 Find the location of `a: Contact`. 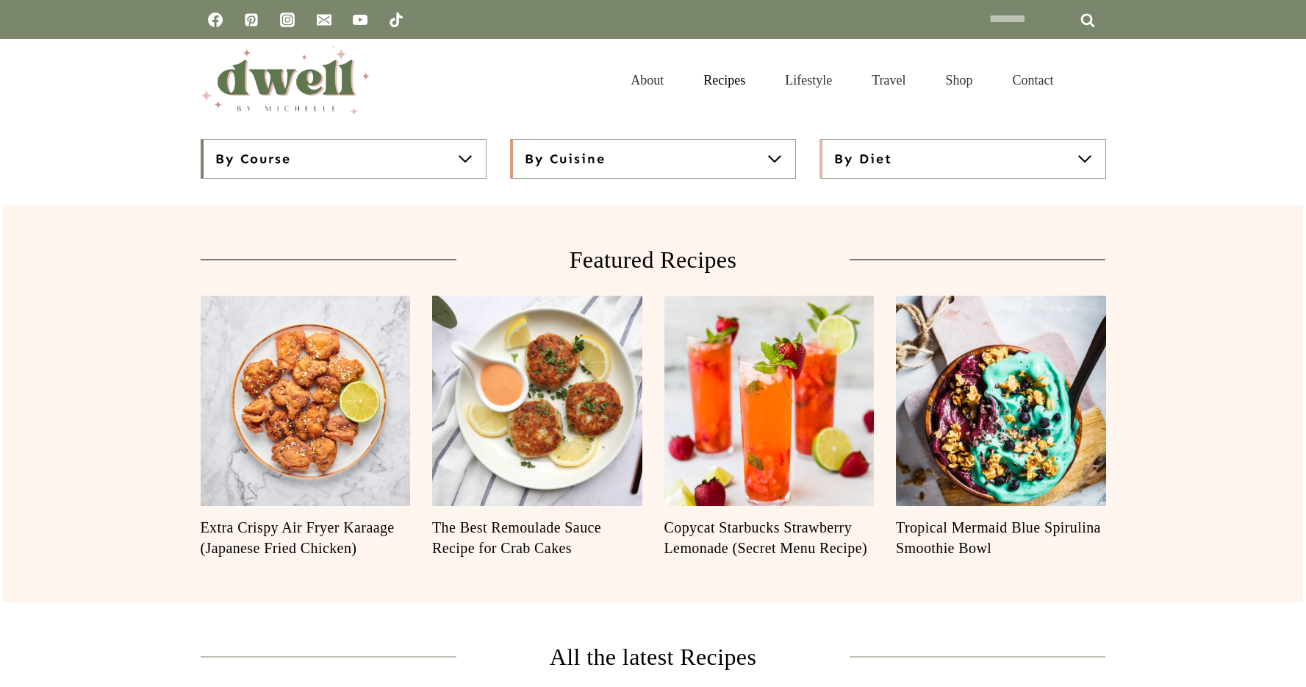

a: Contact is located at coordinates (1034, 80).